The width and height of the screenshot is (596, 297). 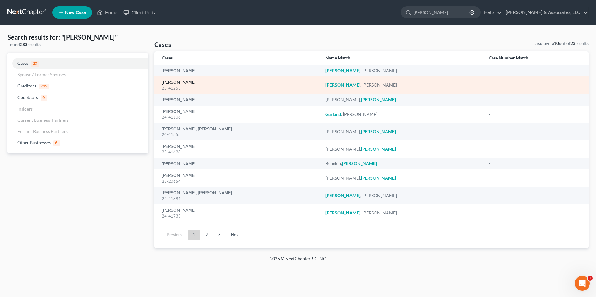 I want to click on em: Garland, so click(x=333, y=114).